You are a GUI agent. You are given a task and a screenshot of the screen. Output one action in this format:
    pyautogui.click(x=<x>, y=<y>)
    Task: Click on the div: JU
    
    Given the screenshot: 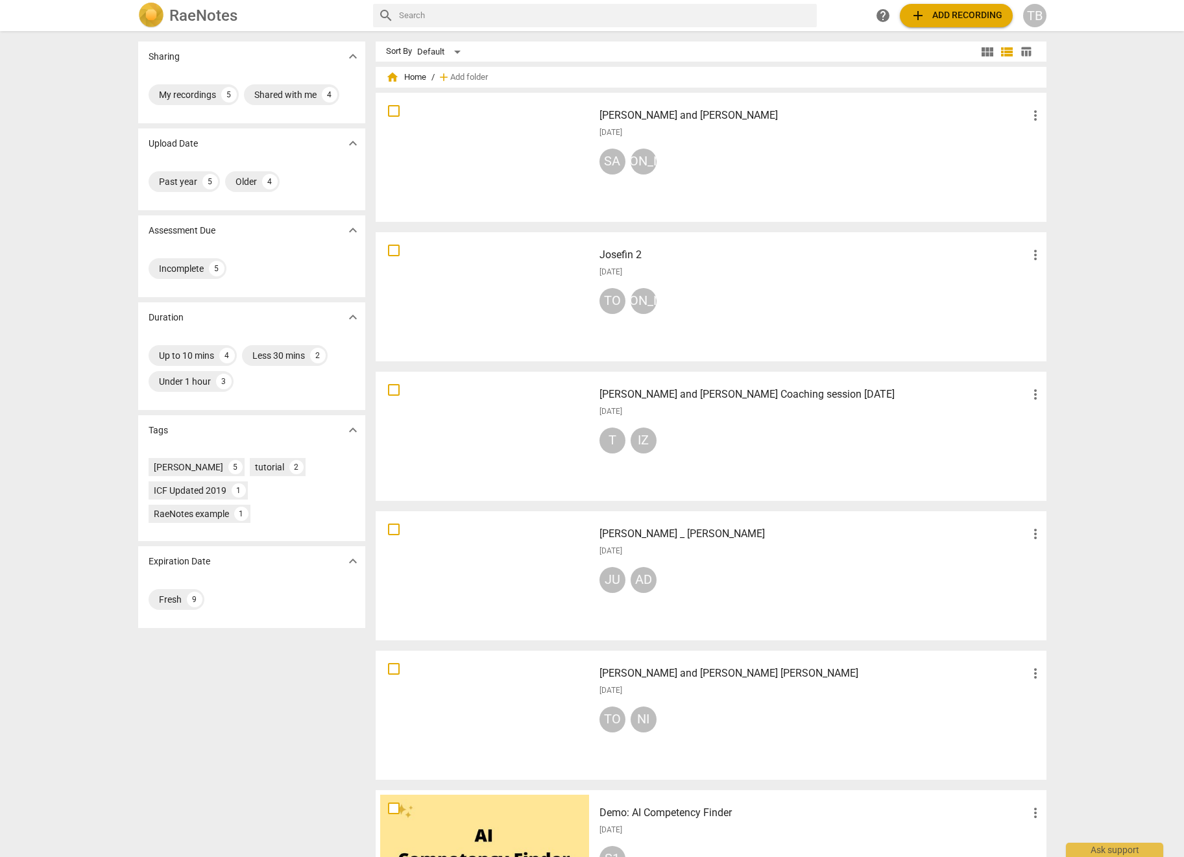 What is the action you would take?
    pyautogui.click(x=612, y=580)
    